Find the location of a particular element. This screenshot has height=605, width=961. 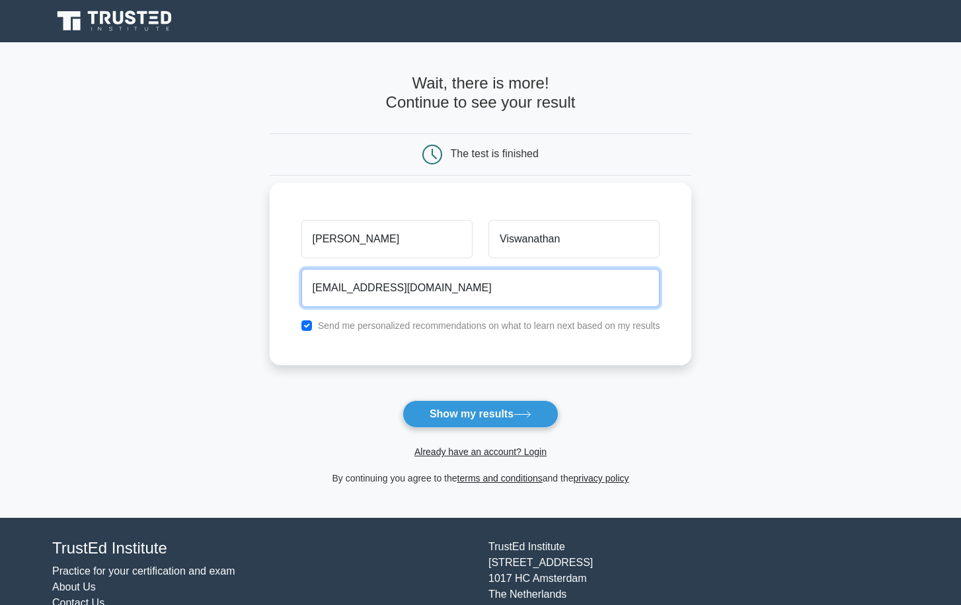

a: privacy policy is located at coordinates (601, 478).